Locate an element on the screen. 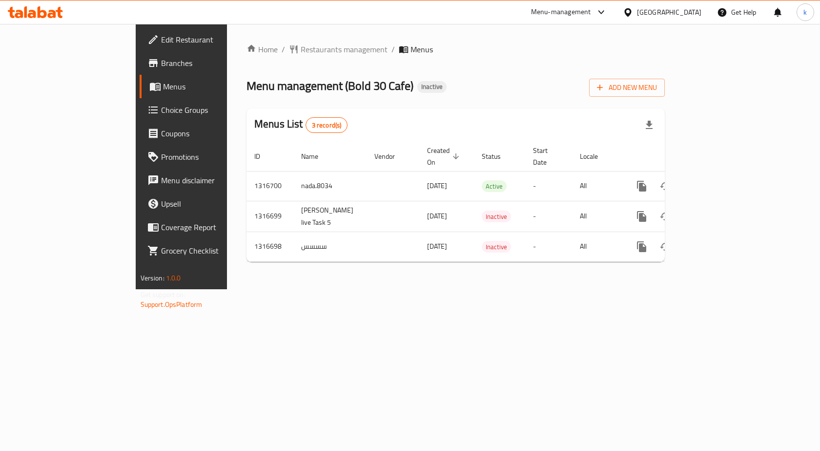  a: Choice Groups is located at coordinates (206, 110).